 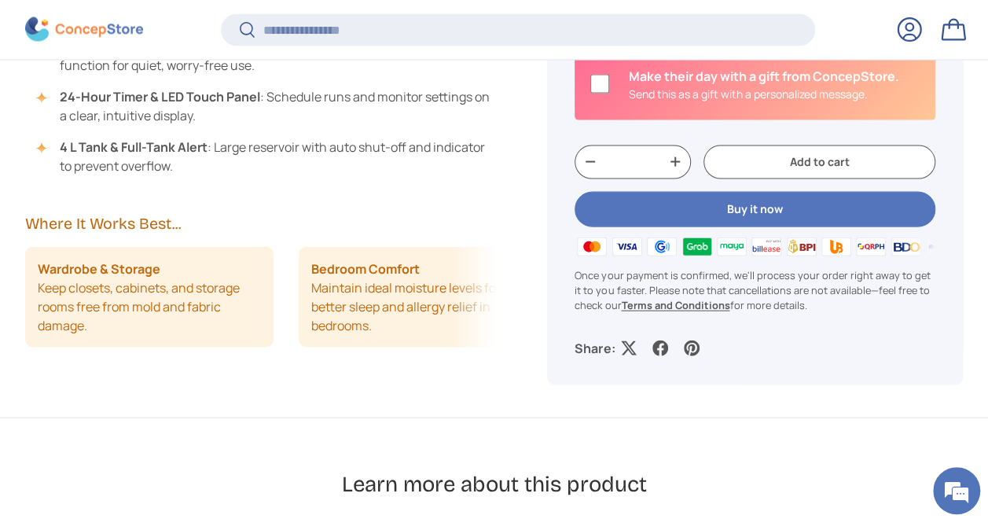 I want to click on textarea: Type your message and hit 'Enter', so click(x=153, y=386).